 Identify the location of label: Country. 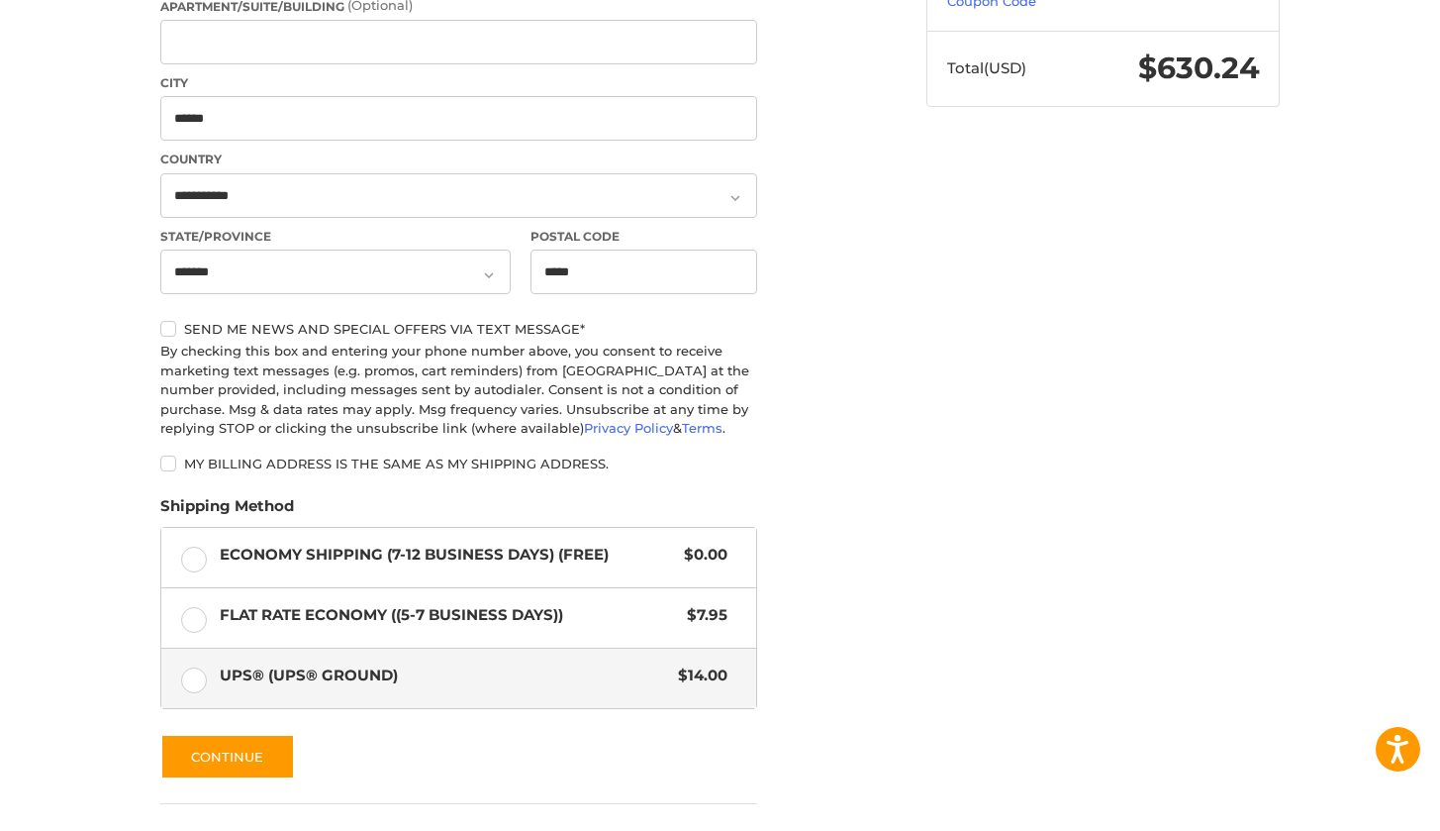
(458, 159).